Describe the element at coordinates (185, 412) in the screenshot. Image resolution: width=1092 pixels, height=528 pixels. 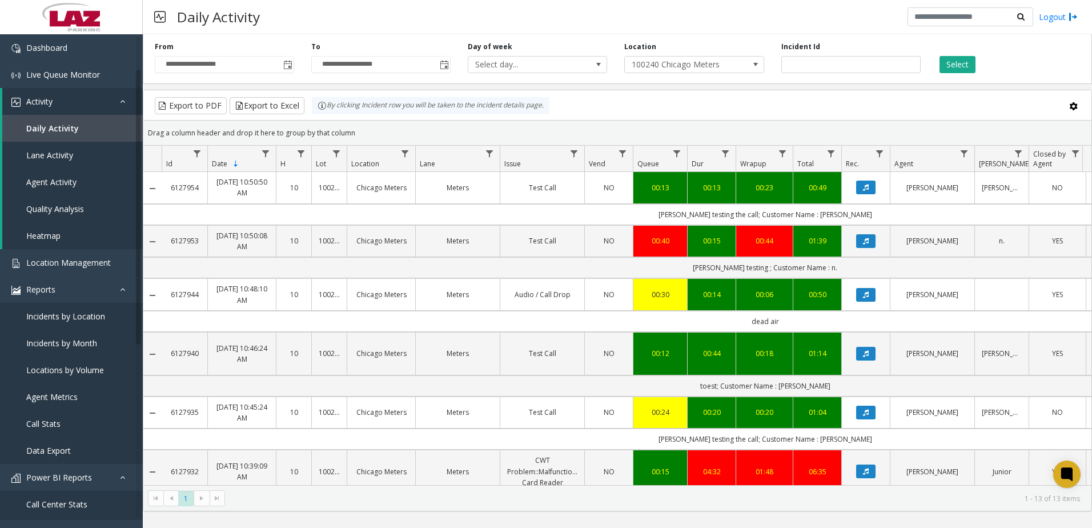
I see `a: 6127935` at that location.